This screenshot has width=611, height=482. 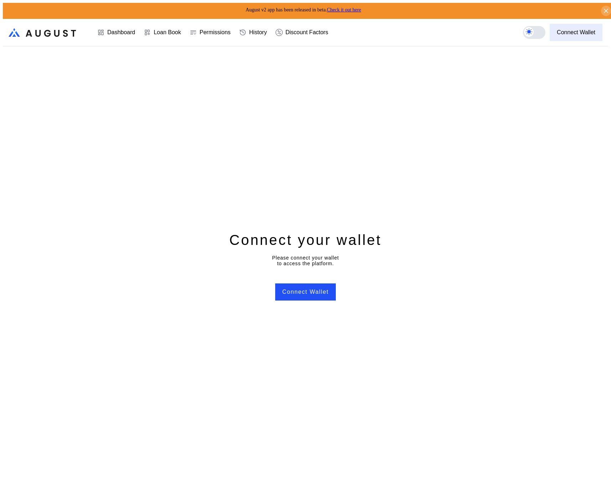 What do you see at coordinates (303, 10) in the screenshot?
I see `span: August v2 app has been released in beta.` at bounding box center [303, 10].